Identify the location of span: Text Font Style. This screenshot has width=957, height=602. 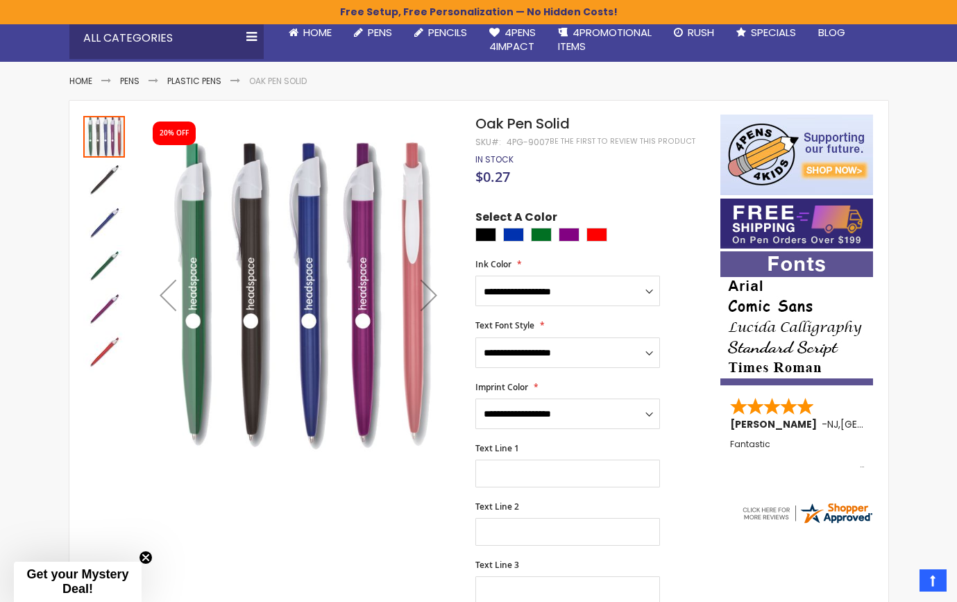
(505, 325).